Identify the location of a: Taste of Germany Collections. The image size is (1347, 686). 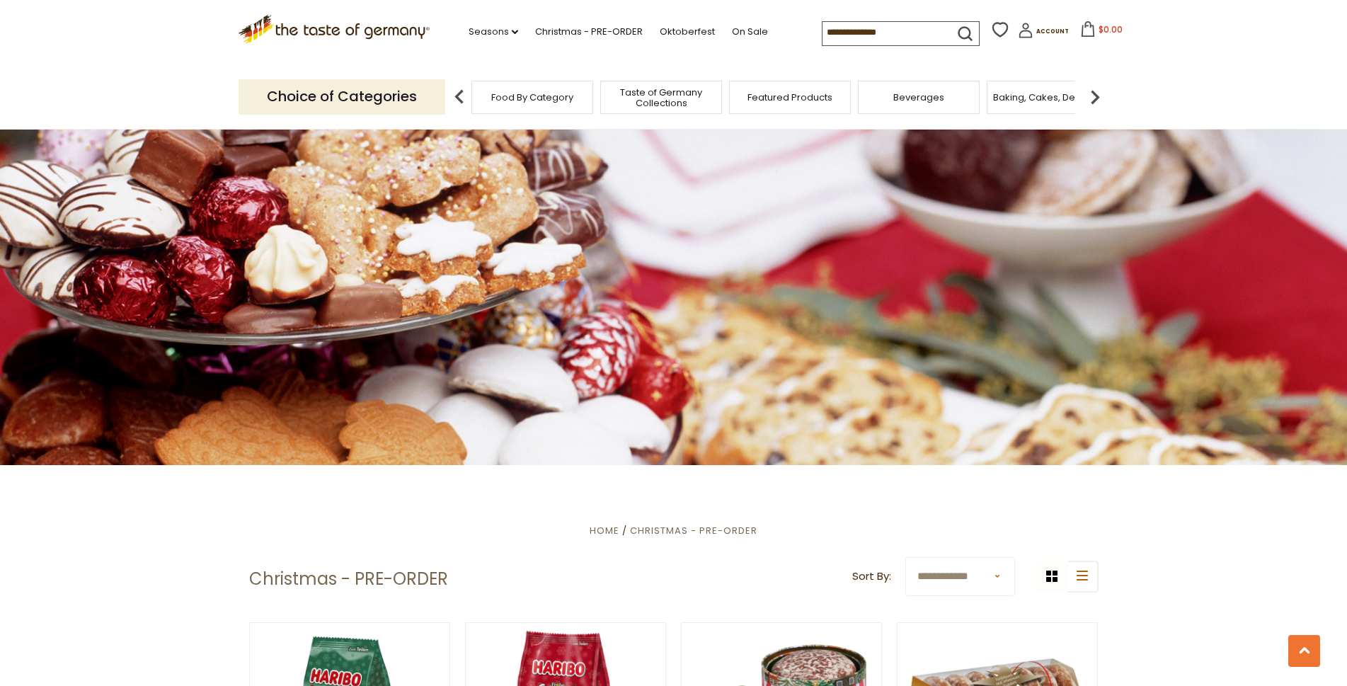
(661, 98).